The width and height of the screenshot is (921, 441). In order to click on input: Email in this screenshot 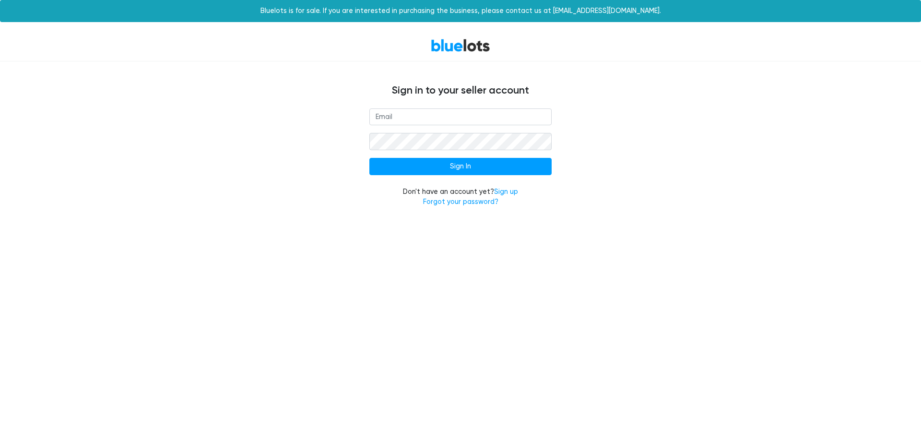, I will do `click(461, 117)`.